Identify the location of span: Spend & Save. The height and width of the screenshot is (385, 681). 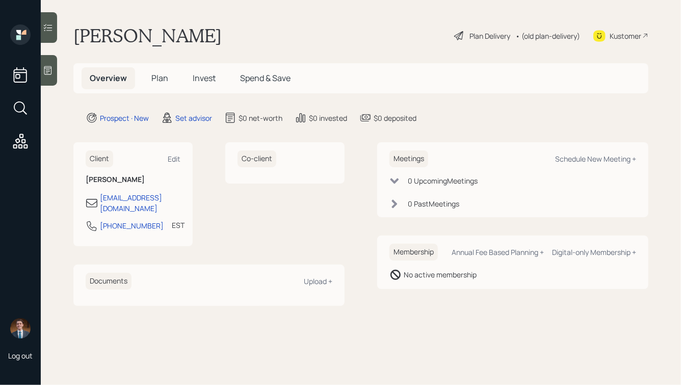
(265, 78).